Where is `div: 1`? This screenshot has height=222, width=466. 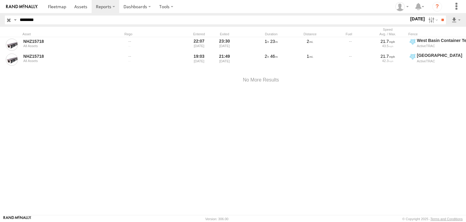 div: 1 is located at coordinates (310, 59).